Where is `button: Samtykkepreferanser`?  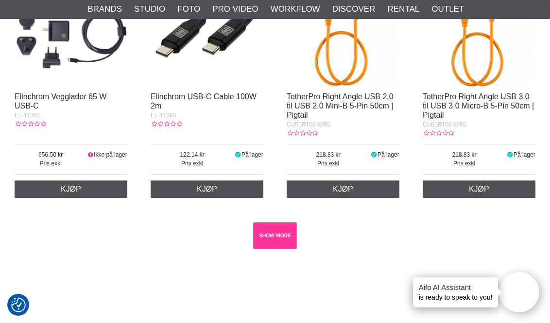
button: Samtykkepreferanser is located at coordinates (18, 305).